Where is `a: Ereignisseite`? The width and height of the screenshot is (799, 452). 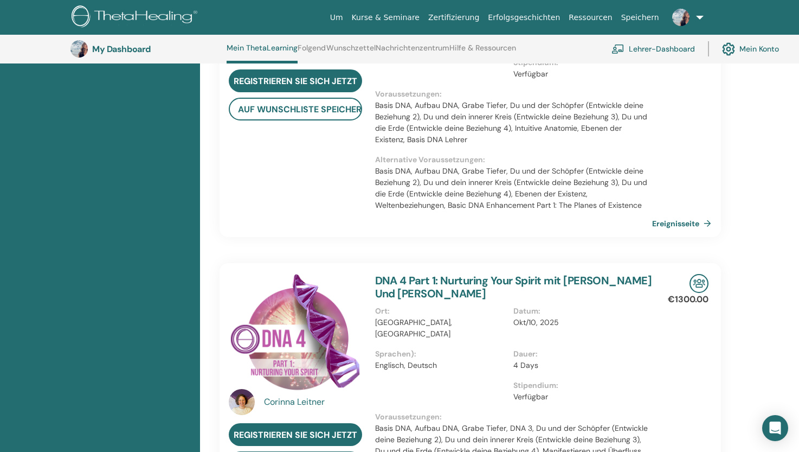 a: Ereignisseite is located at coordinates (684, 223).